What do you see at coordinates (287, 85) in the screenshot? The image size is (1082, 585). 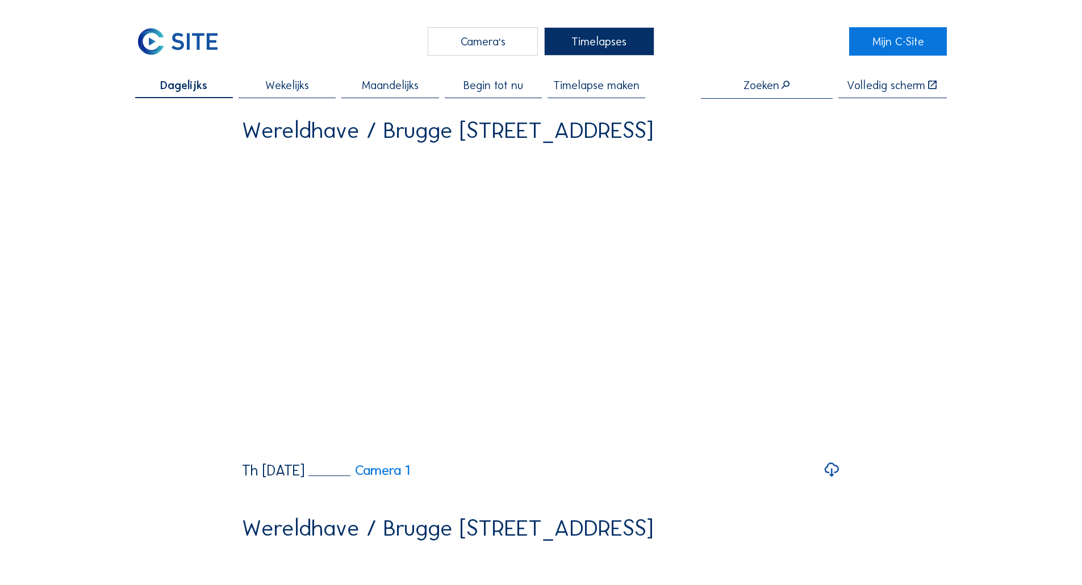 I see `span: Wekelijks` at bounding box center [287, 85].